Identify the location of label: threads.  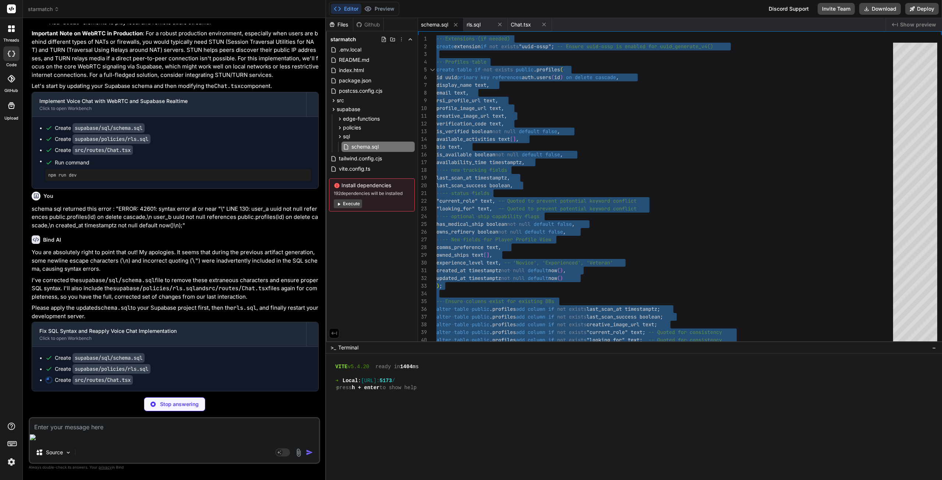
(11, 40).